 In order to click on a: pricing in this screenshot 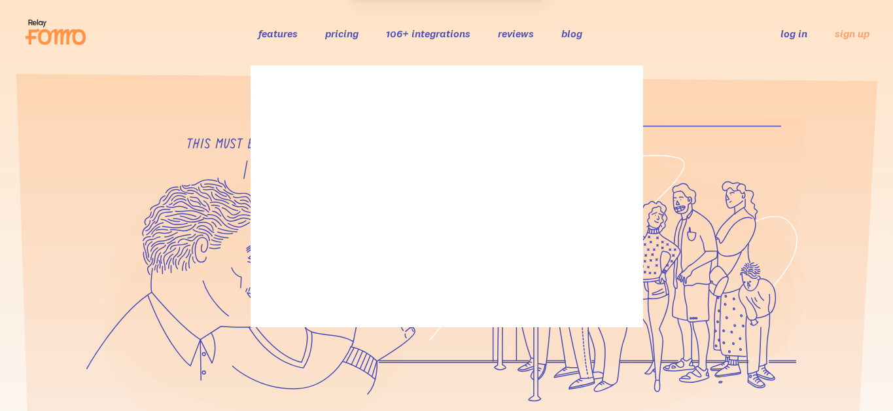, I will do `click(341, 33)`.